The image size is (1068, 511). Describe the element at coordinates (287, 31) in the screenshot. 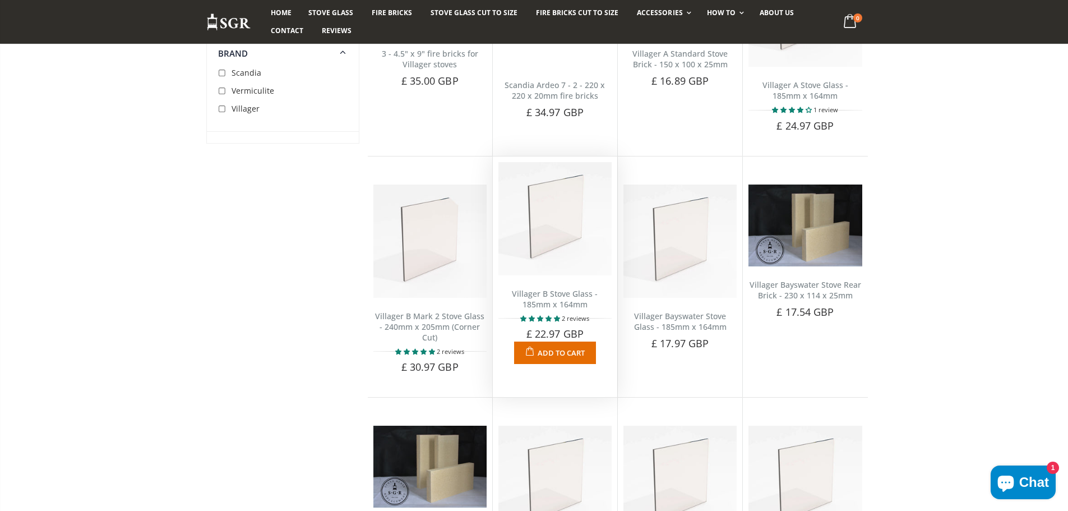

I see `a: Contact` at that location.